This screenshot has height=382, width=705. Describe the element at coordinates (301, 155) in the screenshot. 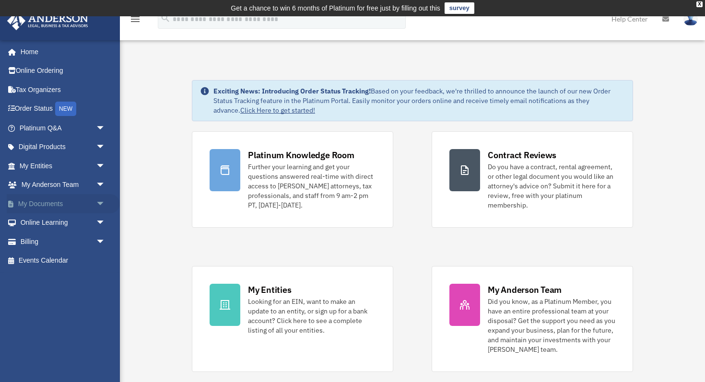

I see `div: Platinum Knowledge Room` at that location.